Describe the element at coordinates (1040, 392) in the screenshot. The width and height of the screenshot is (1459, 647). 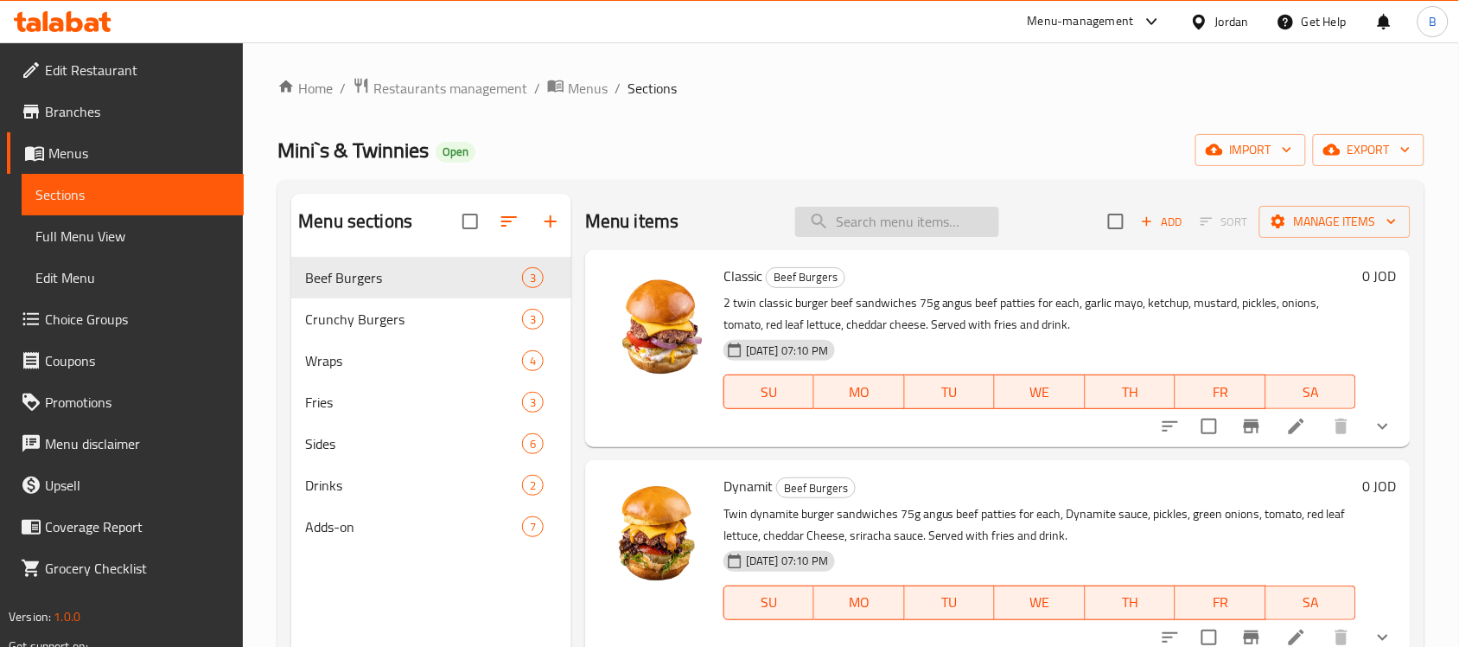
I see `button: WE` at that location.